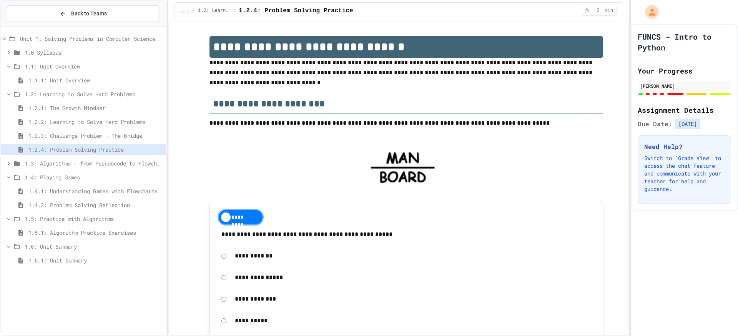 This screenshot has width=738, height=336. What do you see at coordinates (94, 52) in the screenshot?
I see `span: 1.0 Syllabus` at bounding box center [94, 52].